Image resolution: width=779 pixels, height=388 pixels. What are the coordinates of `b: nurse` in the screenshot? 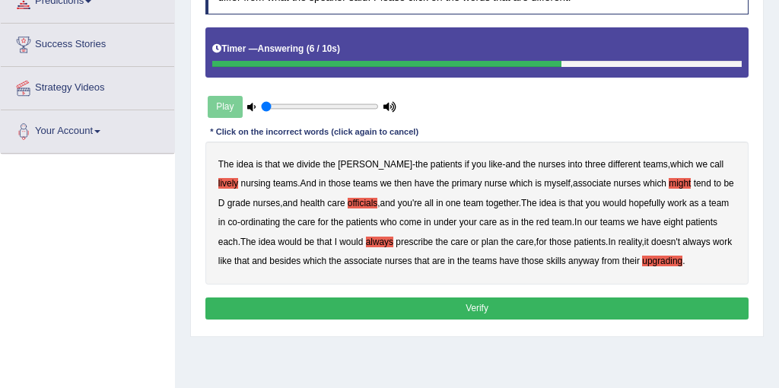 It's located at (496, 183).